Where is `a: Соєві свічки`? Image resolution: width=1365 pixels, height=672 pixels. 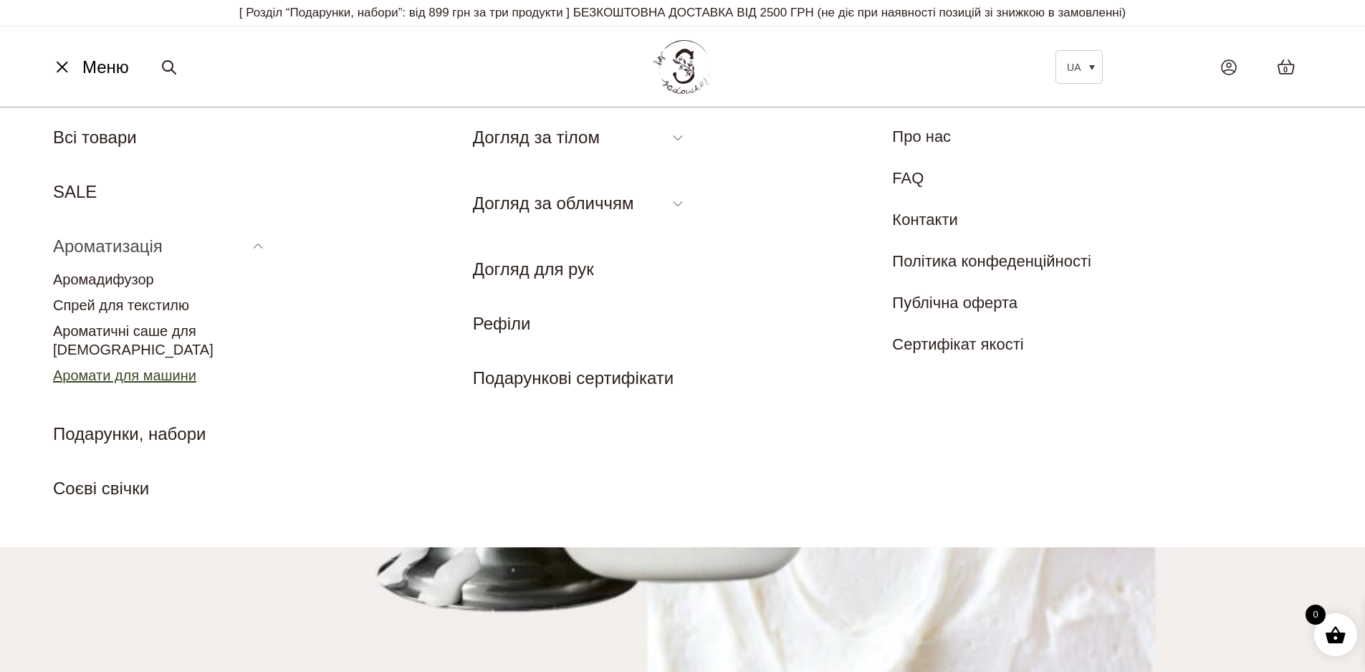 a: Соєві свічки is located at coordinates (101, 488).